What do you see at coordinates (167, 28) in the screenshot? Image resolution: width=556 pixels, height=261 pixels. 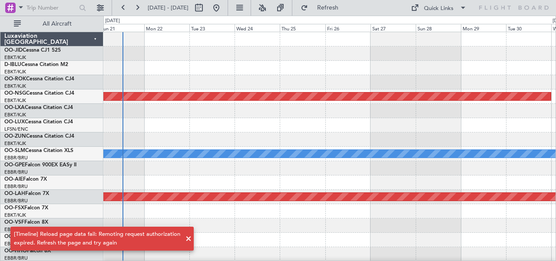 I see `div: Mon 22` at bounding box center [167, 28].